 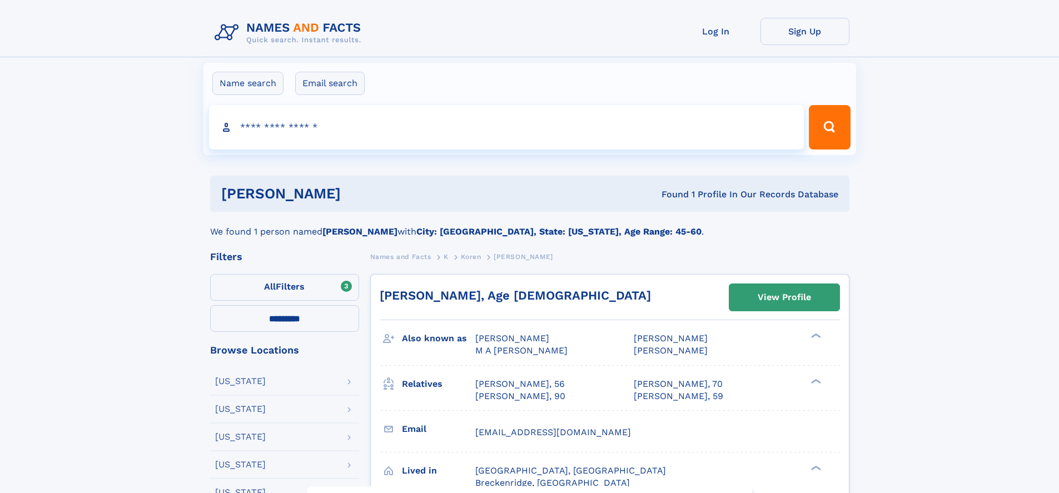 I want to click on div: We found 1 person named with ., so click(x=530, y=225).